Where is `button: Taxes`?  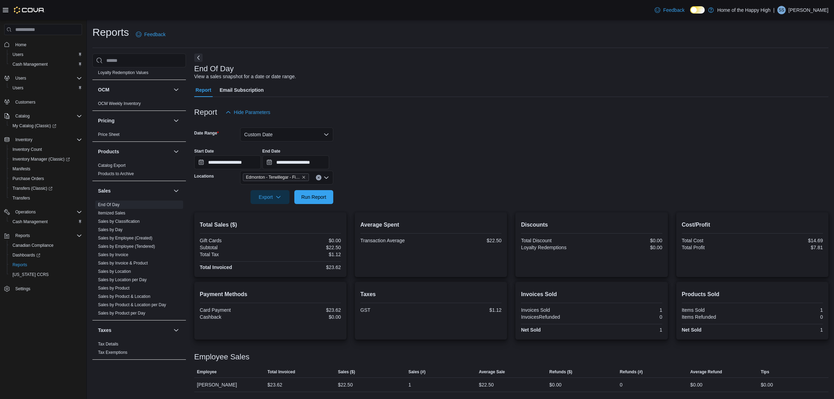 button: Taxes is located at coordinates (176, 330).